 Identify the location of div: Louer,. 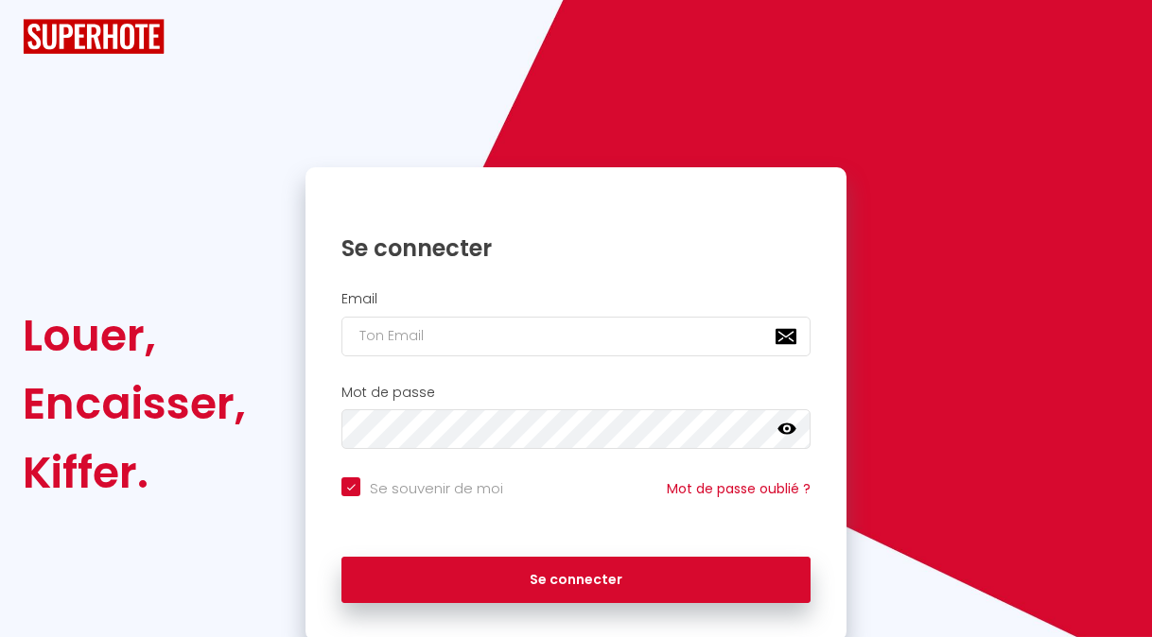
(134, 336).